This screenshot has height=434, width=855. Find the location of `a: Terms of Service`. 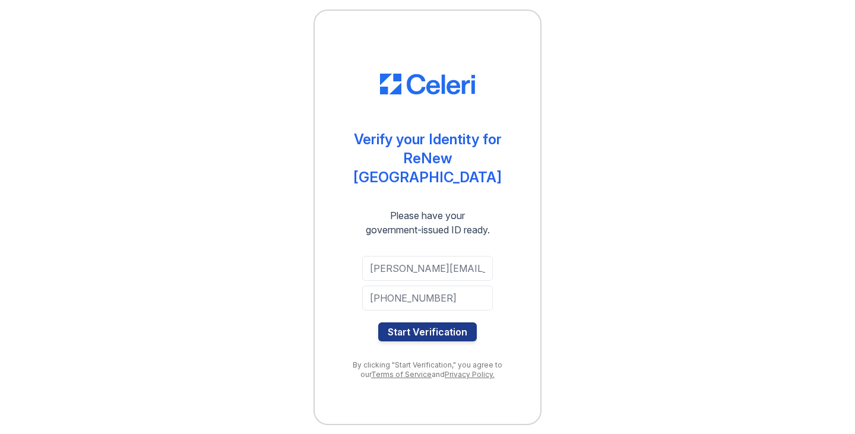

a: Terms of Service is located at coordinates (401, 374).